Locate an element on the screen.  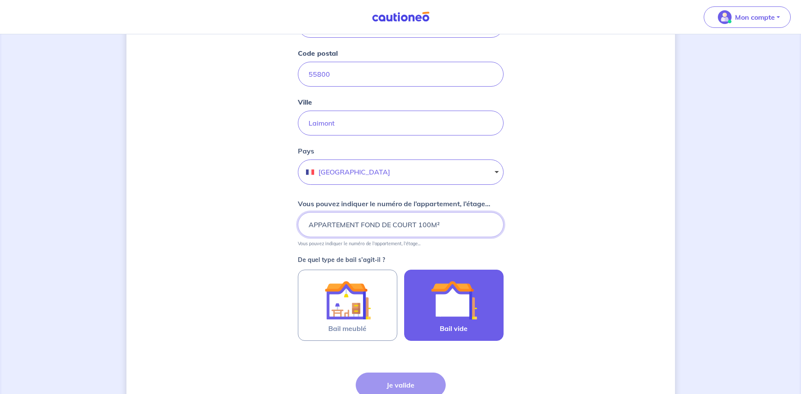
span: Bail vide is located at coordinates (454, 328).